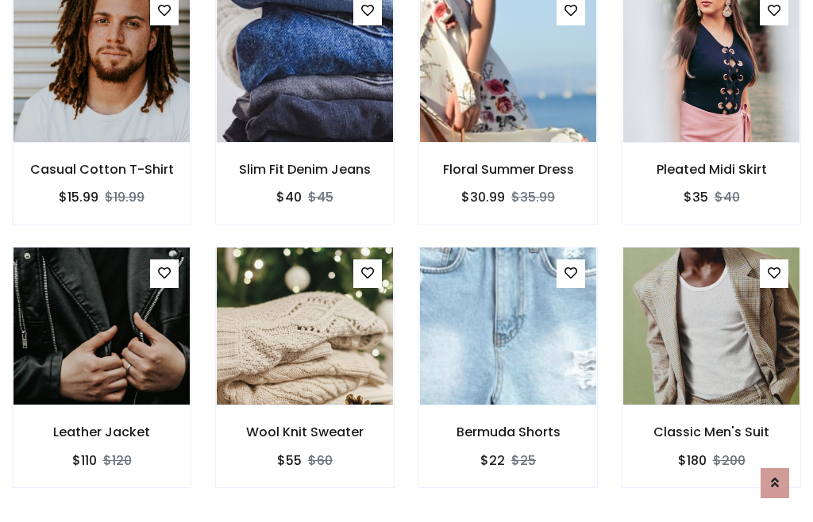 The width and height of the screenshot is (813, 522). Describe the element at coordinates (125, 197) in the screenshot. I see `del: $19.99` at that location.